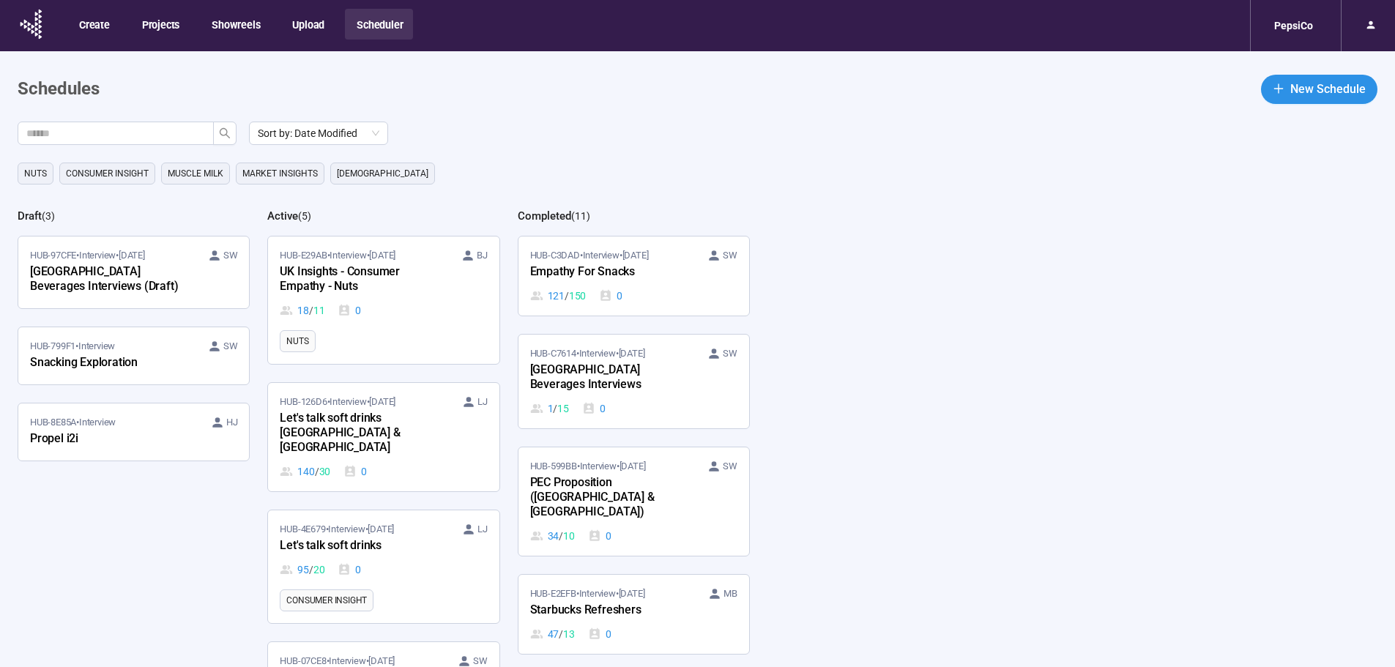  Describe the element at coordinates (111, 363) in the screenshot. I see `div: Snacking Exploration` at that location.